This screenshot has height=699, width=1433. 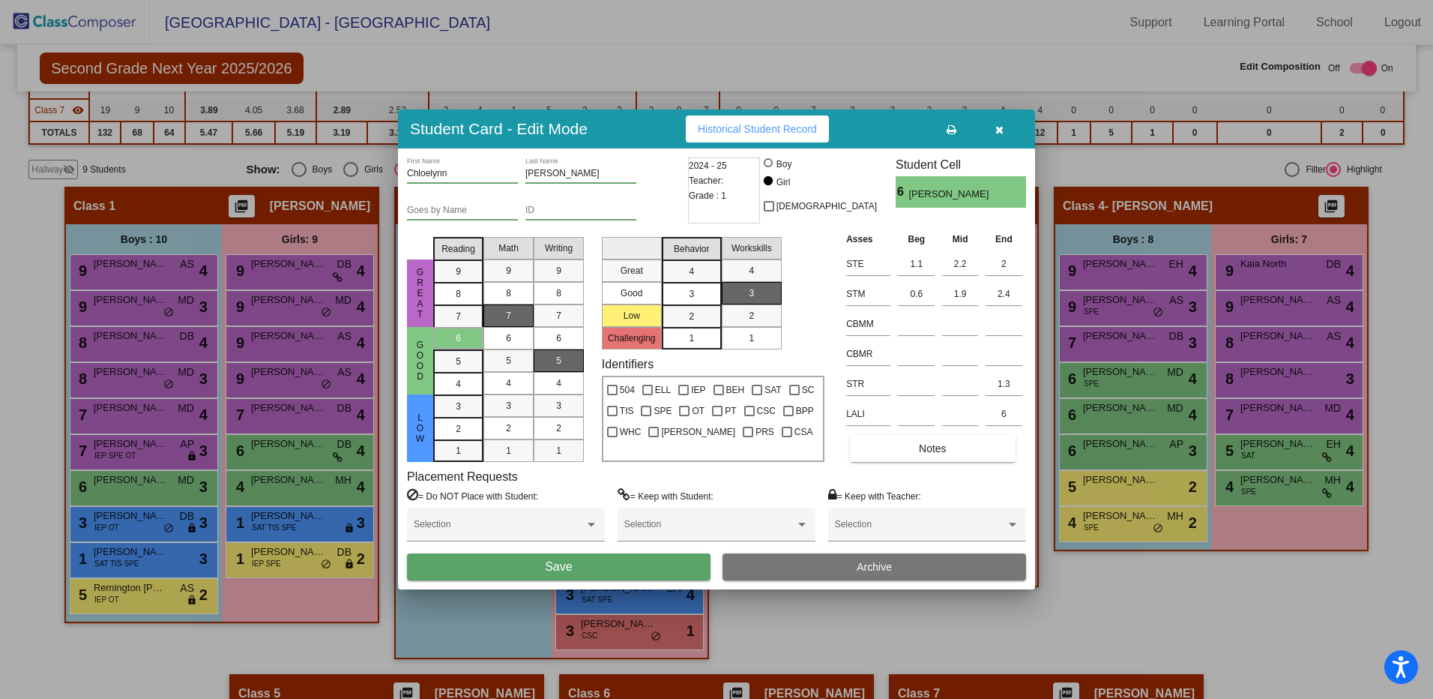 What do you see at coordinates (558, 567) in the screenshot?
I see `button: Save` at bounding box center [558, 567].